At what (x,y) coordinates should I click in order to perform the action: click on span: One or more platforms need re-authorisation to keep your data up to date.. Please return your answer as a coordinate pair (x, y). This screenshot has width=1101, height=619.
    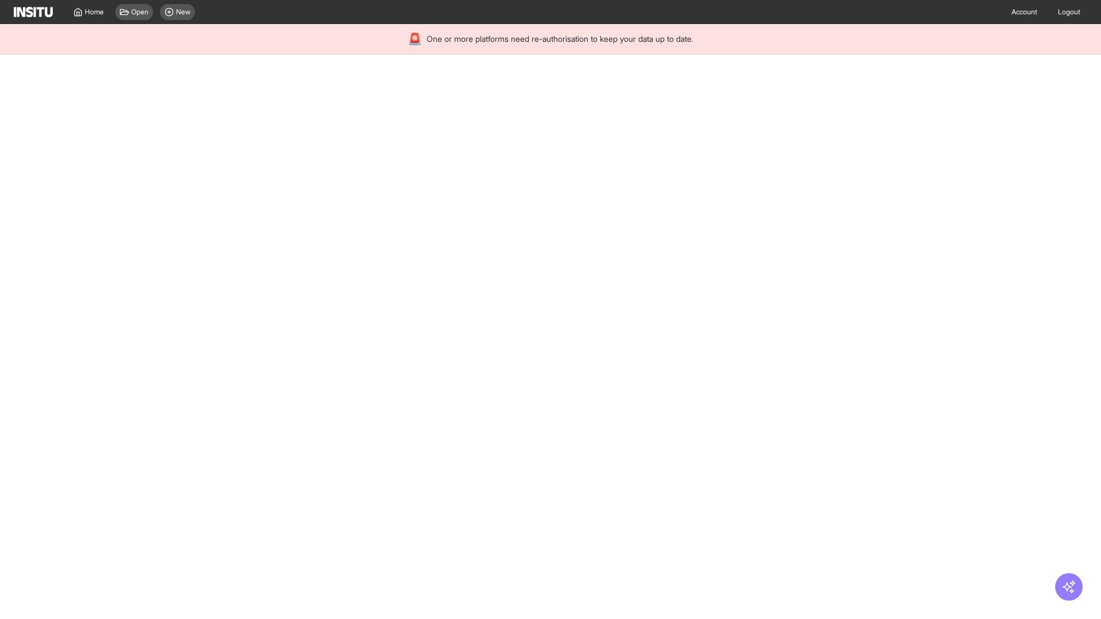
    Looking at the image, I should click on (559, 39).